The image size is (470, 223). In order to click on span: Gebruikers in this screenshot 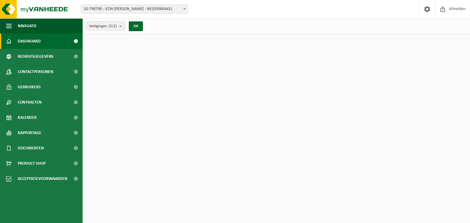, I will do `click(29, 87)`.